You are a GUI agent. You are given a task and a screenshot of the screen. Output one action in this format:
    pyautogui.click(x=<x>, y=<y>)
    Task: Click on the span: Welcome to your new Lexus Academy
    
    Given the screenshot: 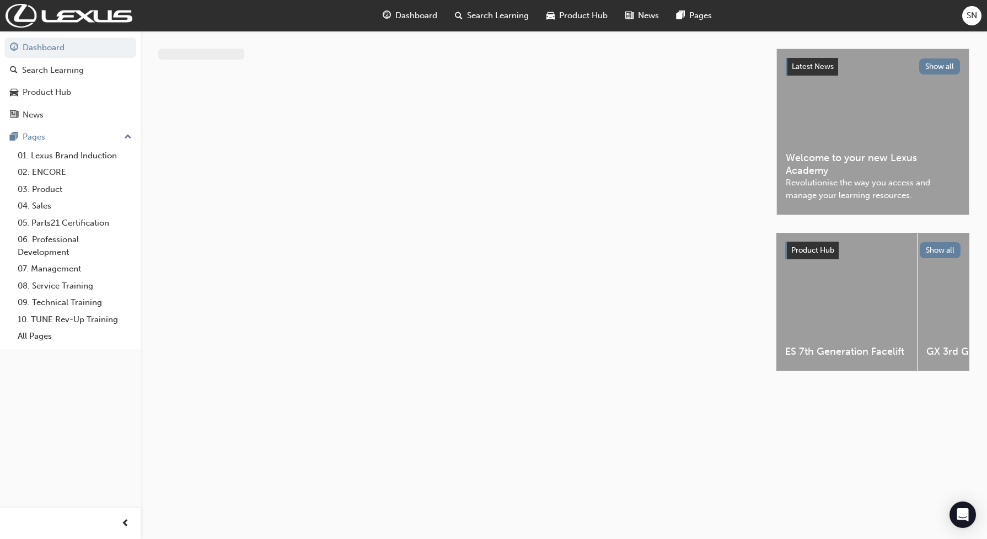 What is the action you would take?
    pyautogui.click(x=873, y=164)
    